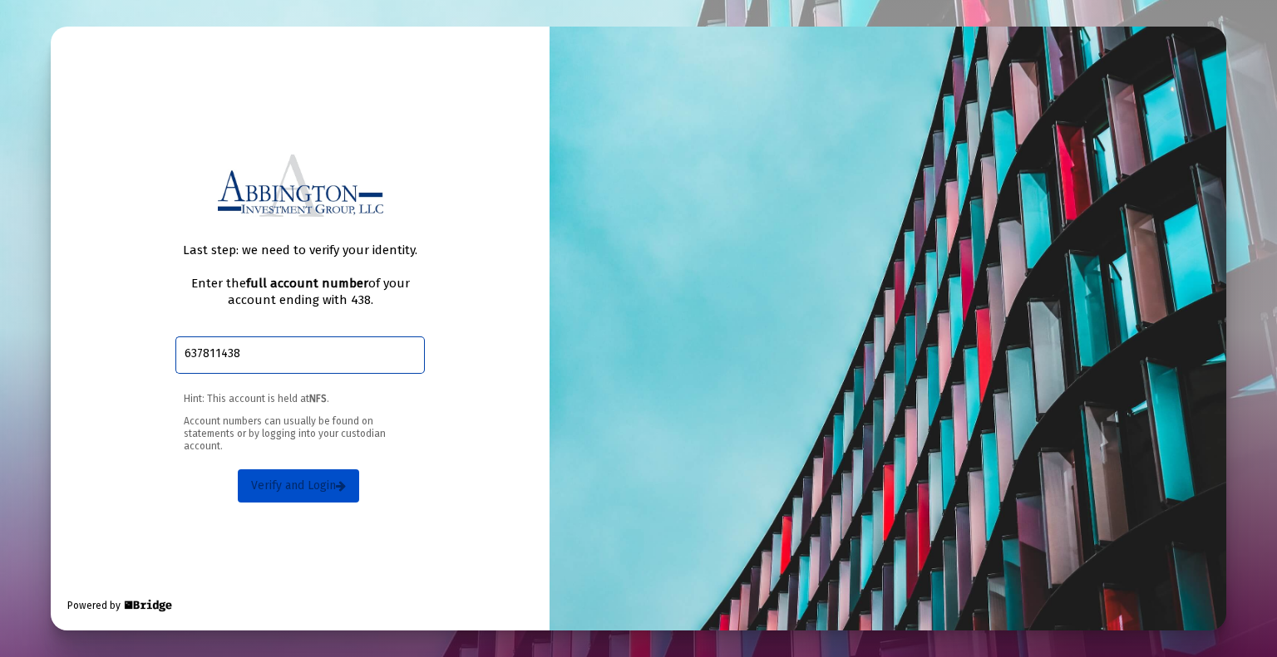  What do you see at coordinates (300, 185) in the screenshot?
I see `img: Abbington Investment Group logo` at bounding box center [300, 185].